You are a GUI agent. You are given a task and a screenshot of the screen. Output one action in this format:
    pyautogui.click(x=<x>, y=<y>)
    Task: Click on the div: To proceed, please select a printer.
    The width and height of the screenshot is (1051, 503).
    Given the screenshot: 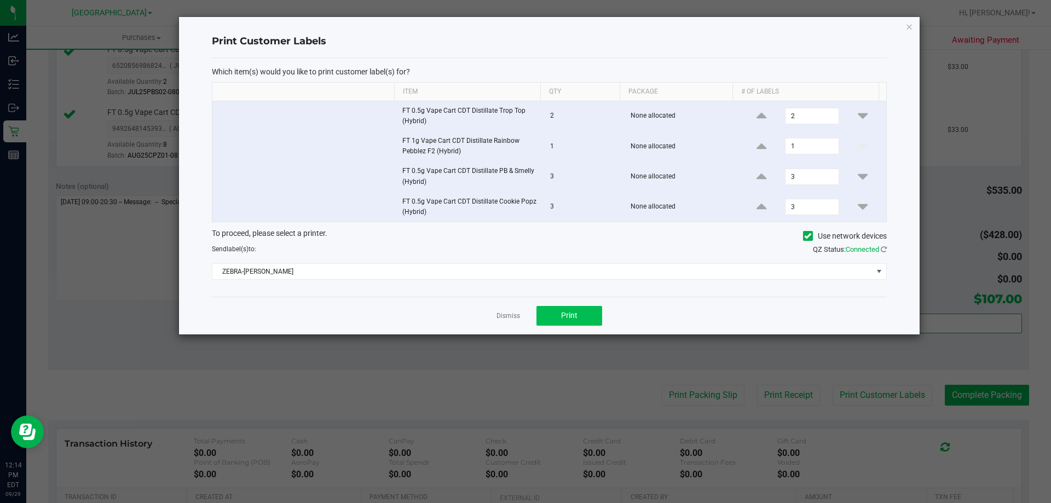 What is the action you would take?
    pyautogui.click(x=549, y=236)
    